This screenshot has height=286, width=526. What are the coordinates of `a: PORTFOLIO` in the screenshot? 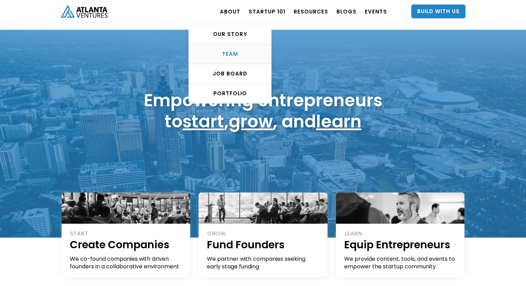 It's located at (230, 93).